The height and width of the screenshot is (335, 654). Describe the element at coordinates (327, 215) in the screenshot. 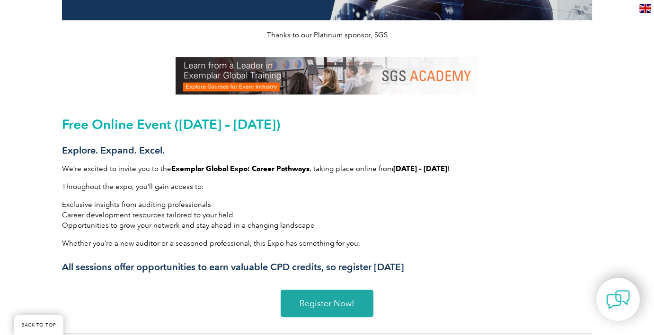

I see `li: Career development resources tailored to your field` at that location.